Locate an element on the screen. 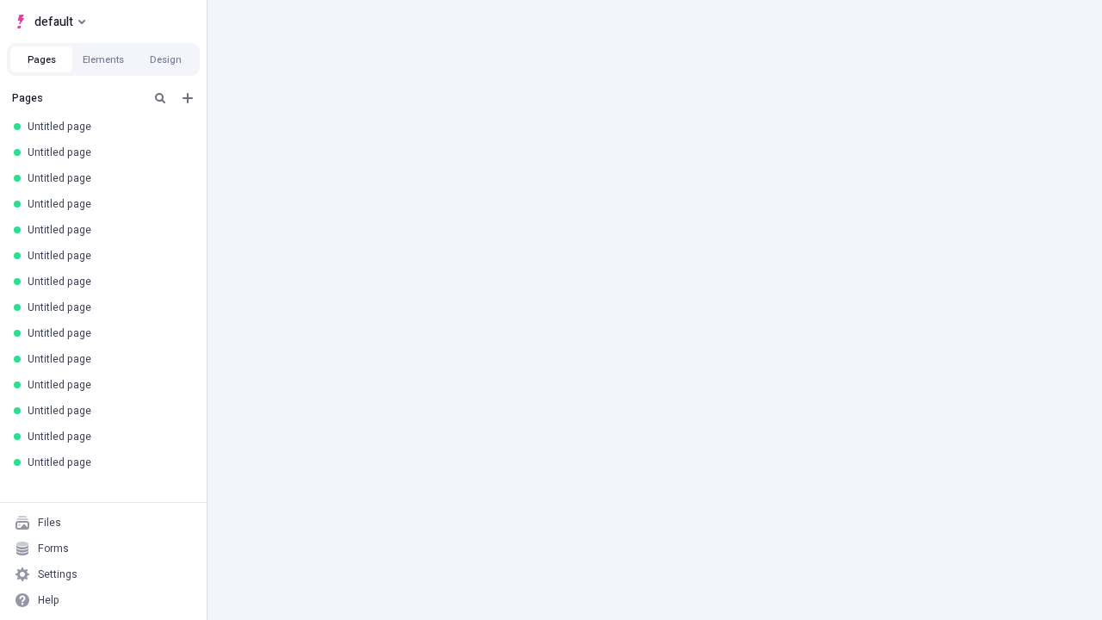  button: Elements is located at coordinates (103, 59).